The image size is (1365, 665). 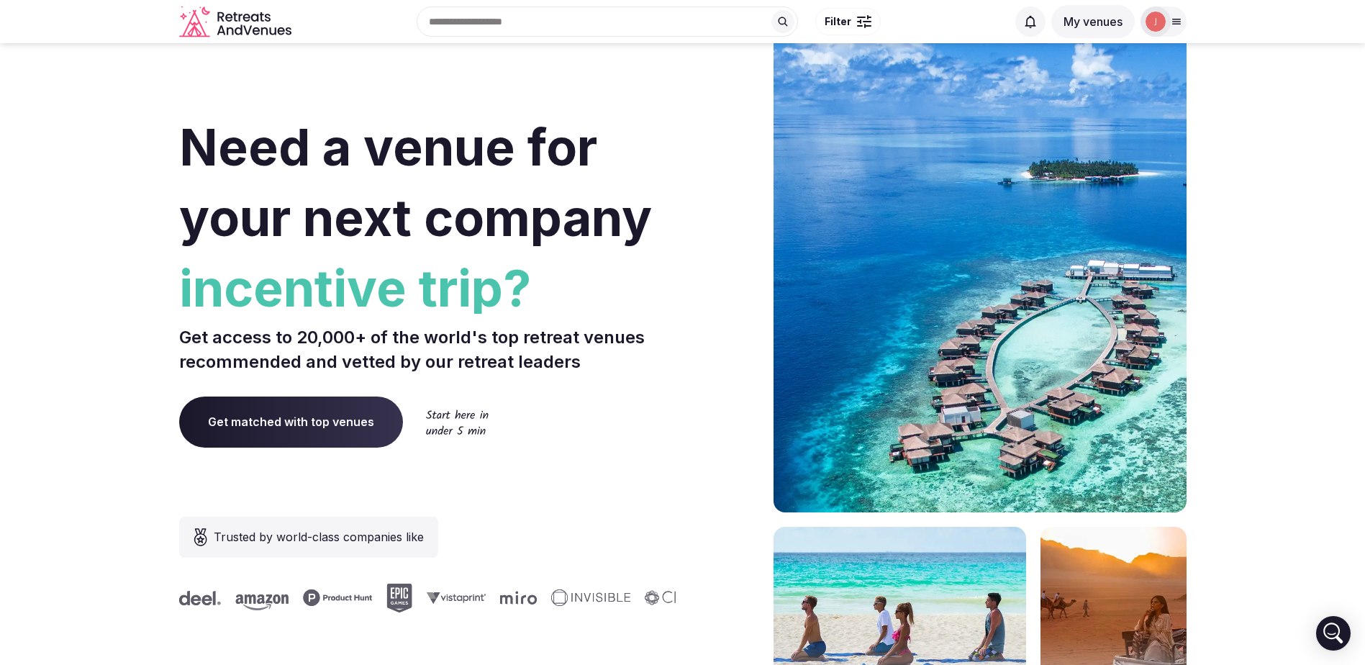 I want to click on span: Trusted by world-class companies like, so click(x=319, y=537).